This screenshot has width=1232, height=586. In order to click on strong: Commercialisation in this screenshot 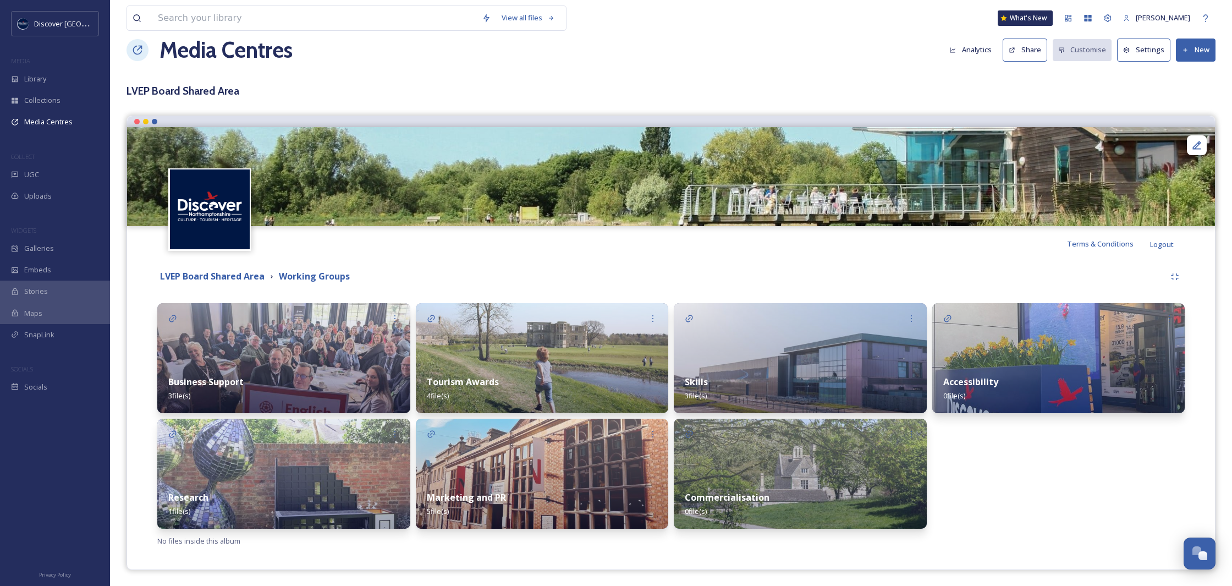, I will do `click(727, 497)`.